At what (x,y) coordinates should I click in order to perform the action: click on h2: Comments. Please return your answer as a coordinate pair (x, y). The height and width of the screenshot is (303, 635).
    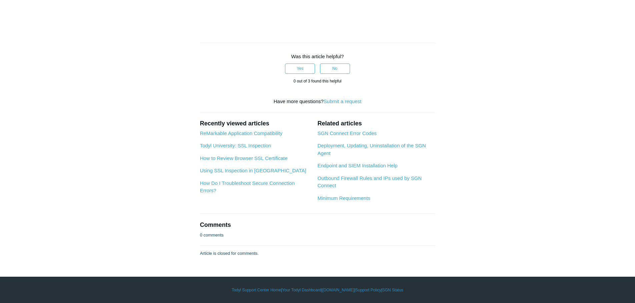
    Looking at the image, I should click on (317, 225).